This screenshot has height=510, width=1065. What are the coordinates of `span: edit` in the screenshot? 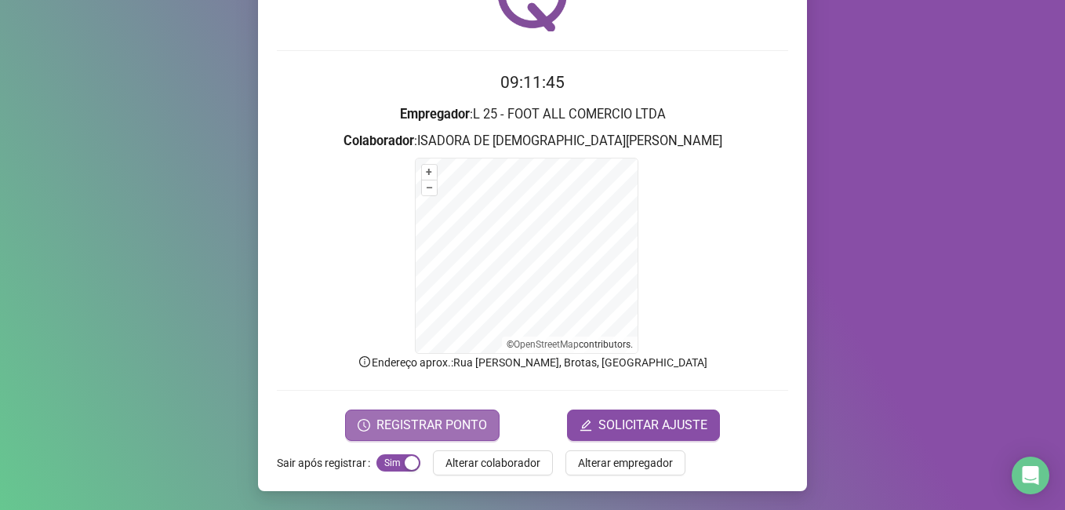 It's located at (586, 425).